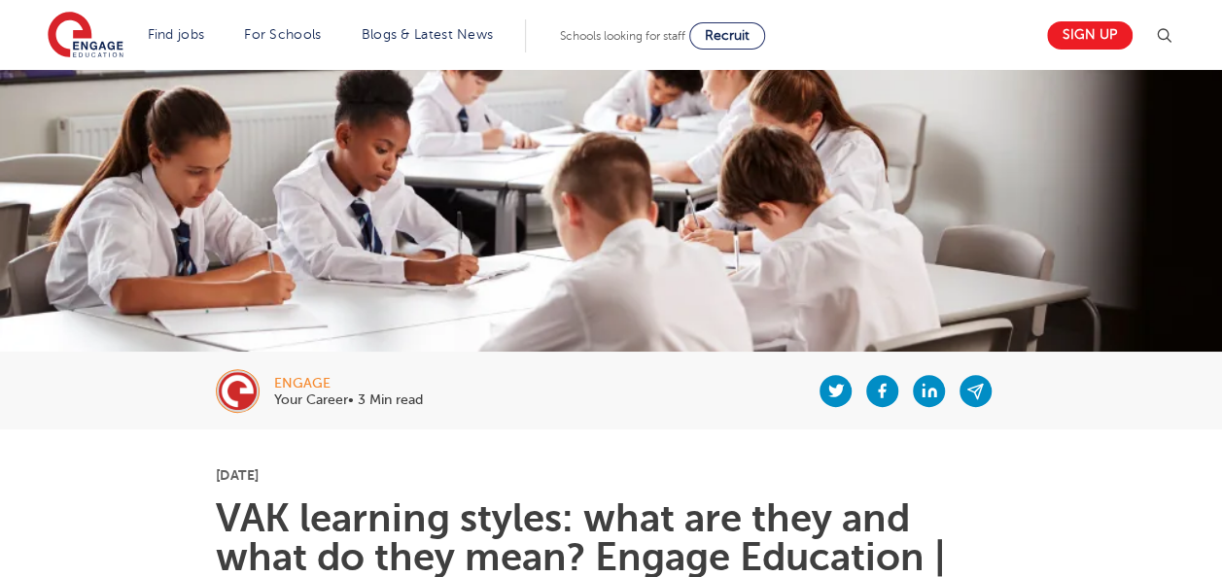  I want to click on span: Schools looking for staff, so click(622, 36).